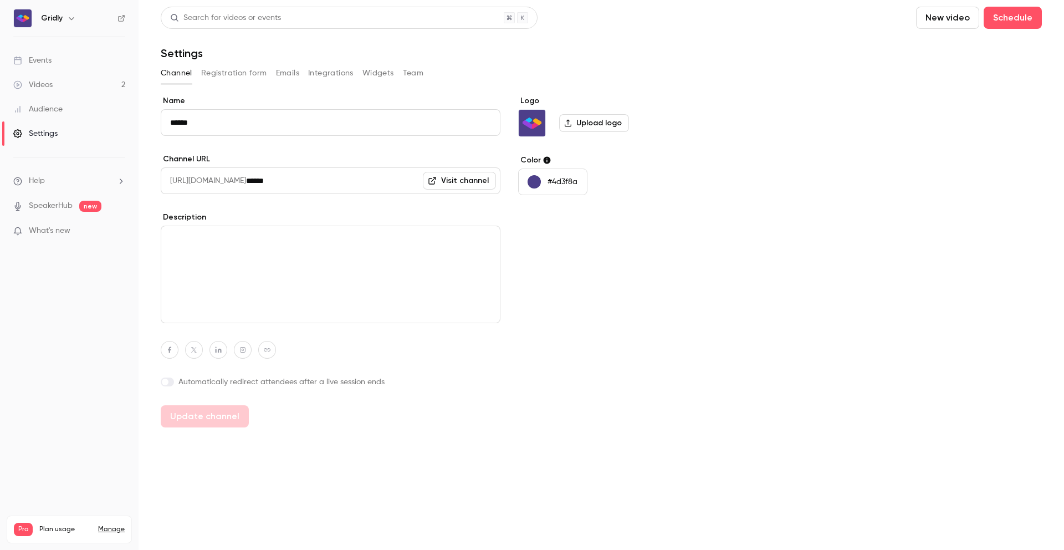 The image size is (1064, 550). What do you see at coordinates (288, 73) in the screenshot?
I see `button: Emails` at bounding box center [288, 73].